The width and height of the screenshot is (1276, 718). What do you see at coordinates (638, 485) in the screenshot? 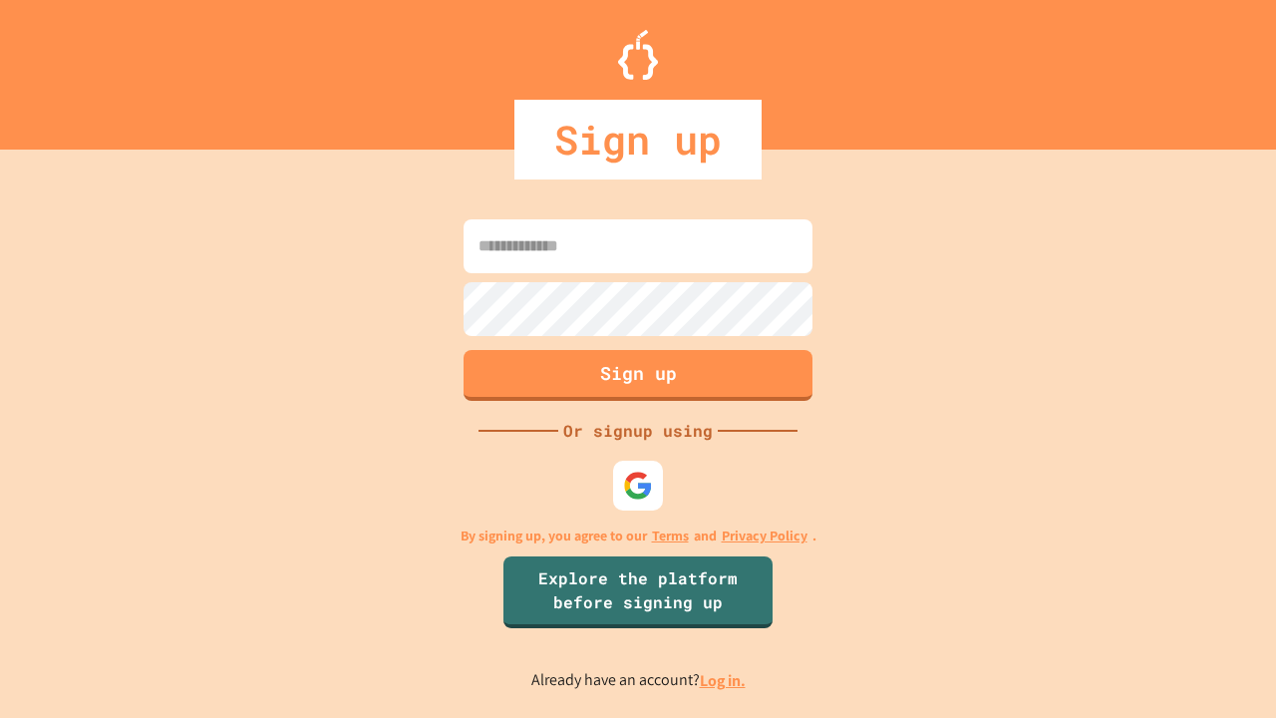
I see `img: google-icon.svg` at bounding box center [638, 485].